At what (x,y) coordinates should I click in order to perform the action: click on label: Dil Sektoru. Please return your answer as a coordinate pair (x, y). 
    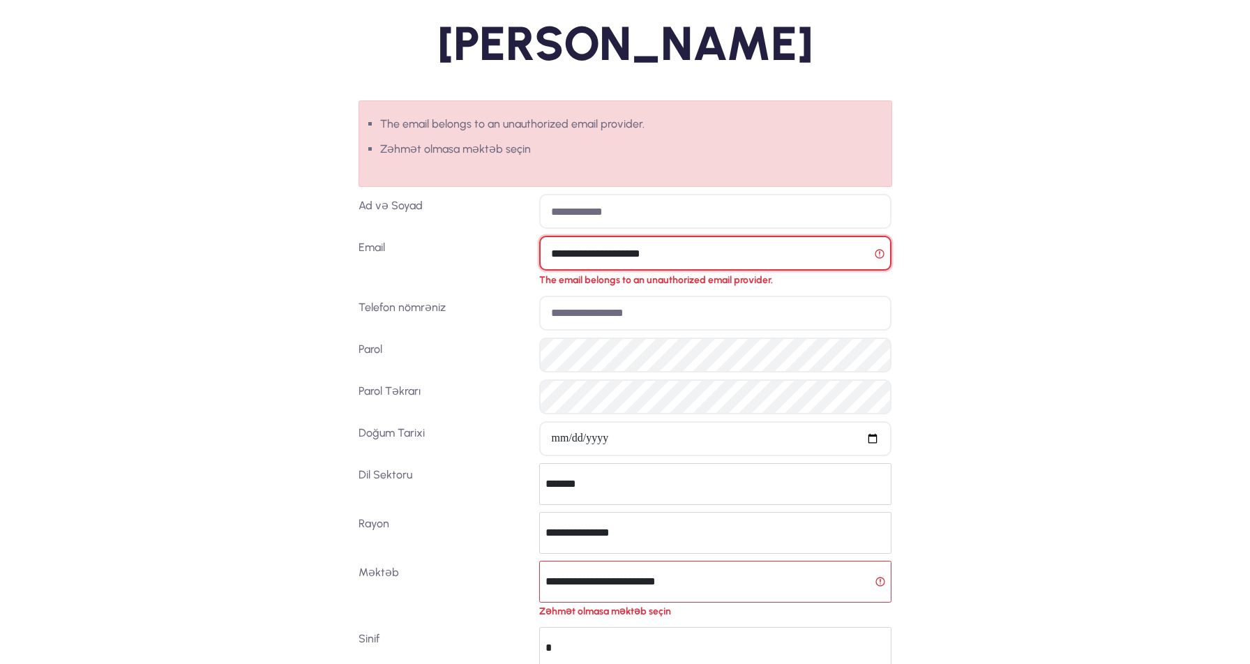
    Looking at the image, I should click on (444, 484).